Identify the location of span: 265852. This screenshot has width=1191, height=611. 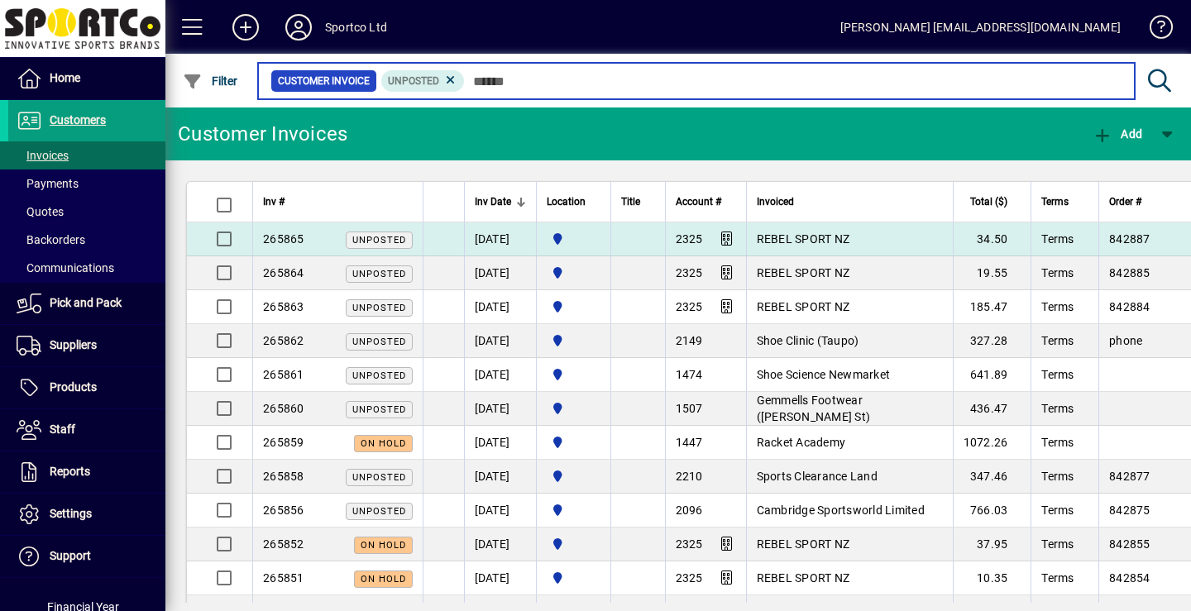
(284, 544).